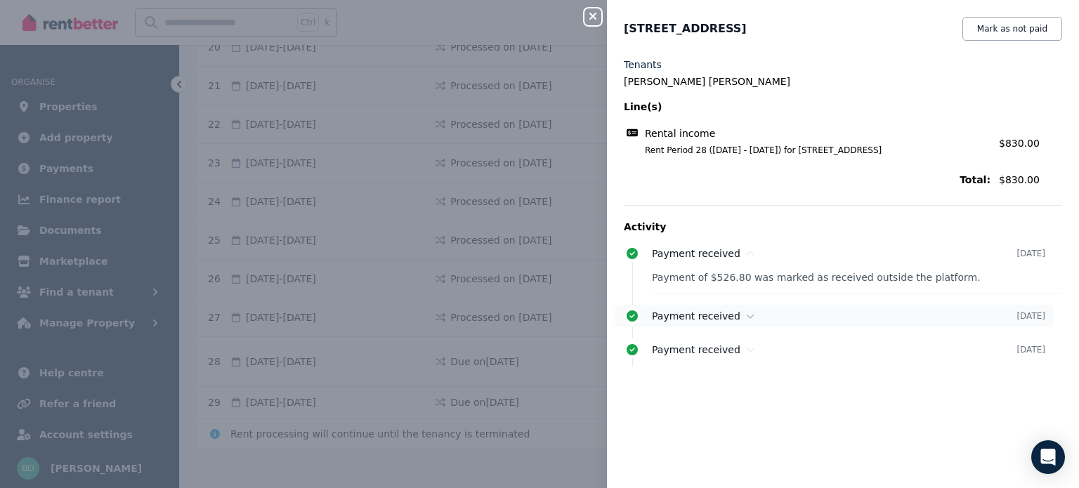 This screenshot has width=1079, height=488. I want to click on span: Line(s), so click(807, 107).